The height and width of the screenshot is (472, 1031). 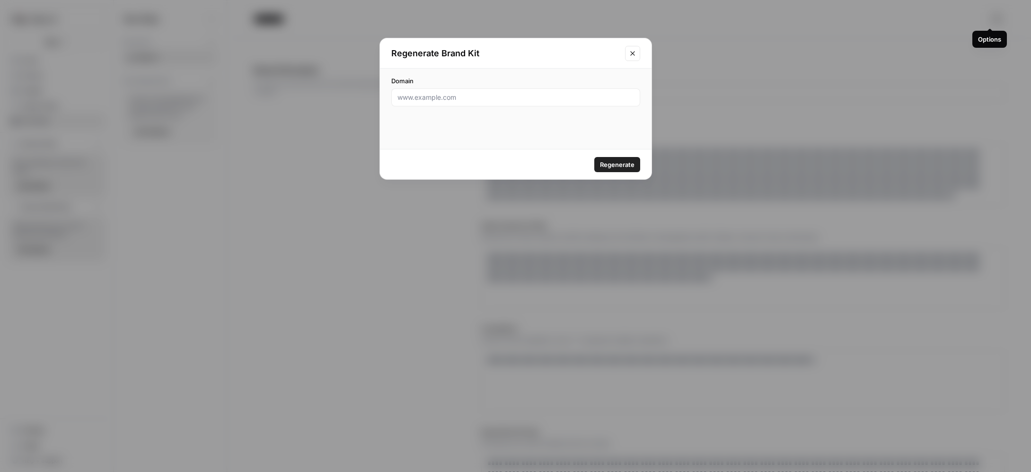 I want to click on span: Regenerate, so click(x=617, y=165).